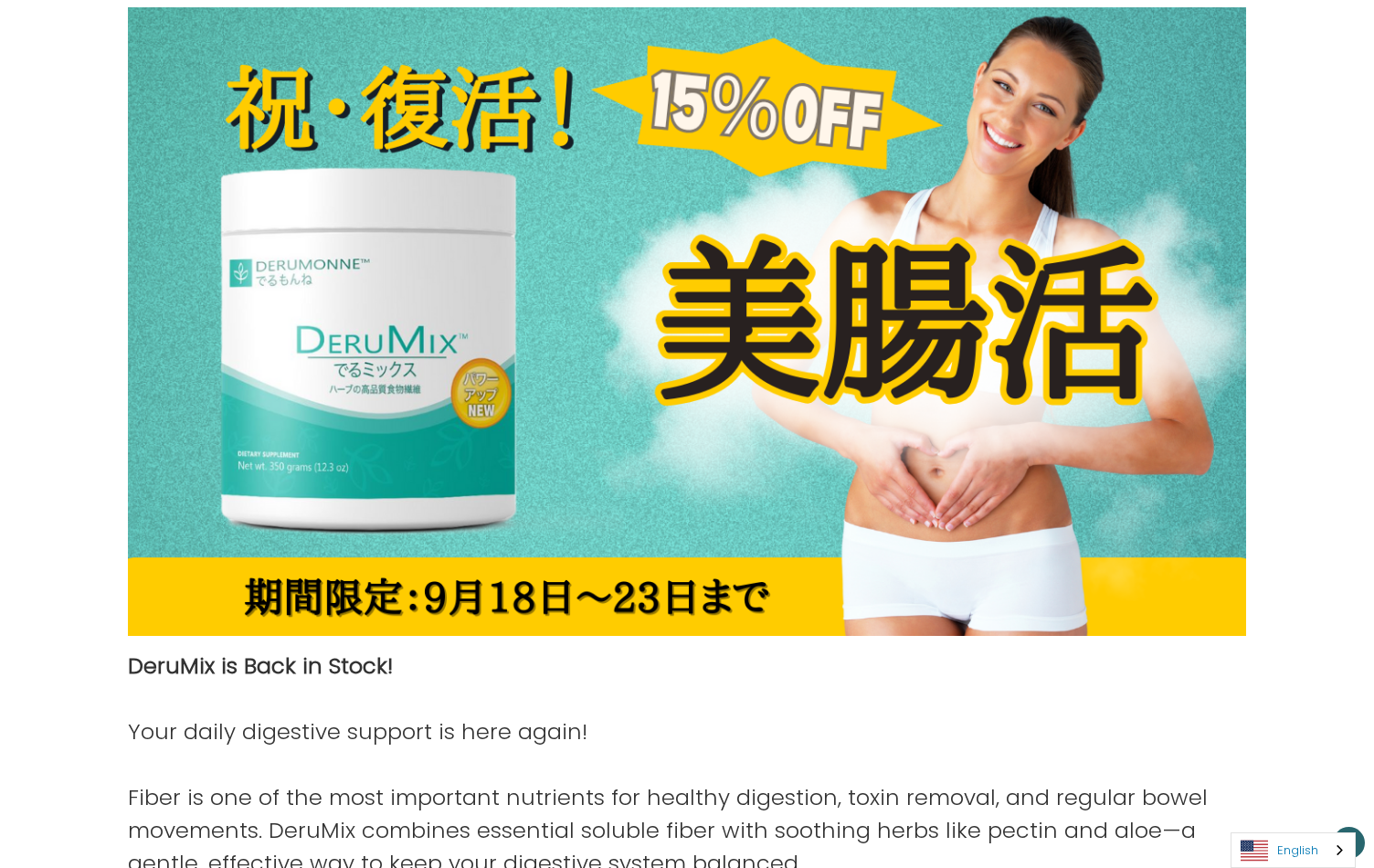 The height and width of the screenshot is (868, 1374). I want to click on div: Language, so click(1293, 850).